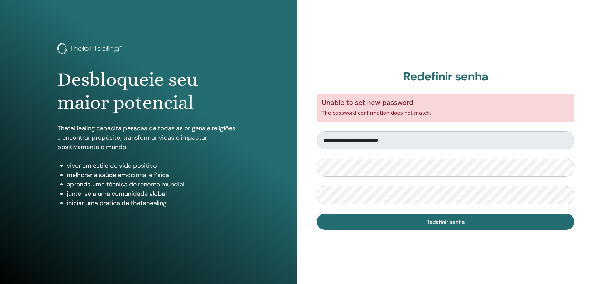 The width and height of the screenshot is (594, 284). Describe the element at coordinates (445, 222) in the screenshot. I see `span: Redefinir senha` at that location.